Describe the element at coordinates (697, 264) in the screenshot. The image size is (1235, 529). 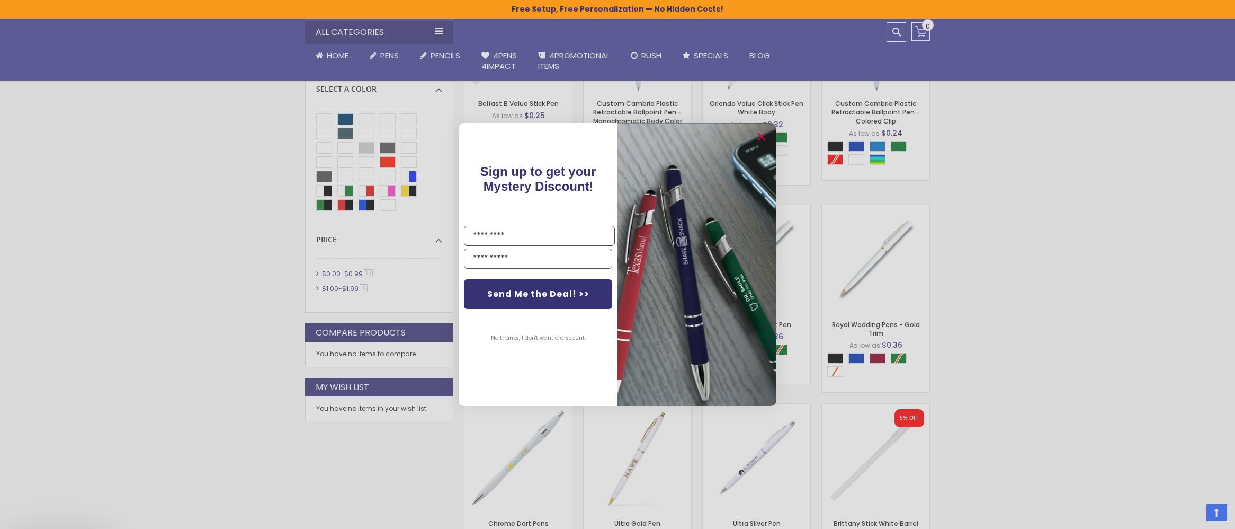
I see `img: pop-up-image` at that location.